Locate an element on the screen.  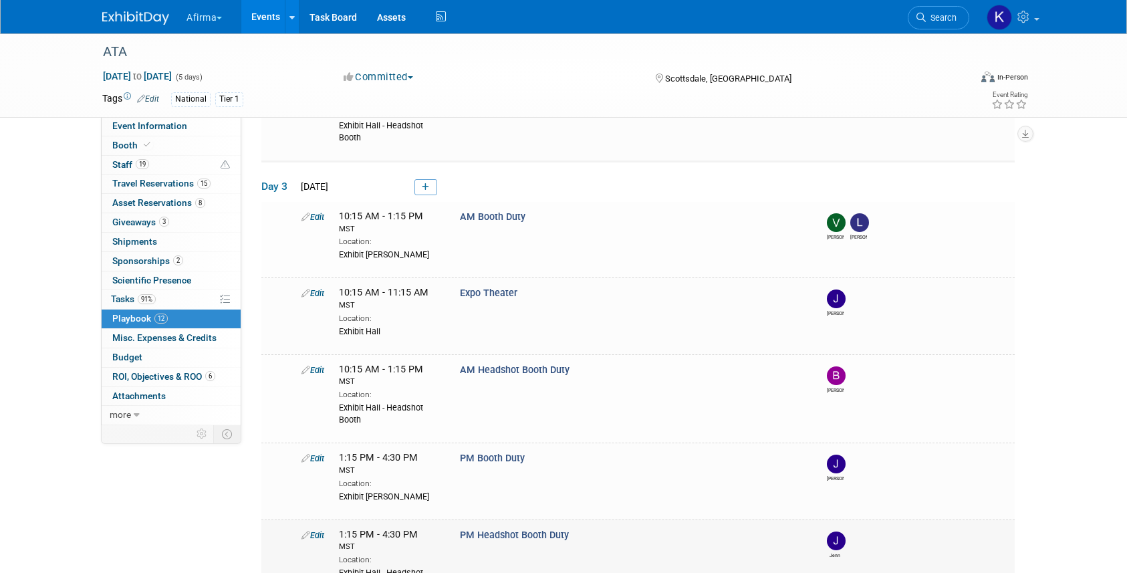
td: Personalize Event Tab Strip is located at coordinates (202, 434).